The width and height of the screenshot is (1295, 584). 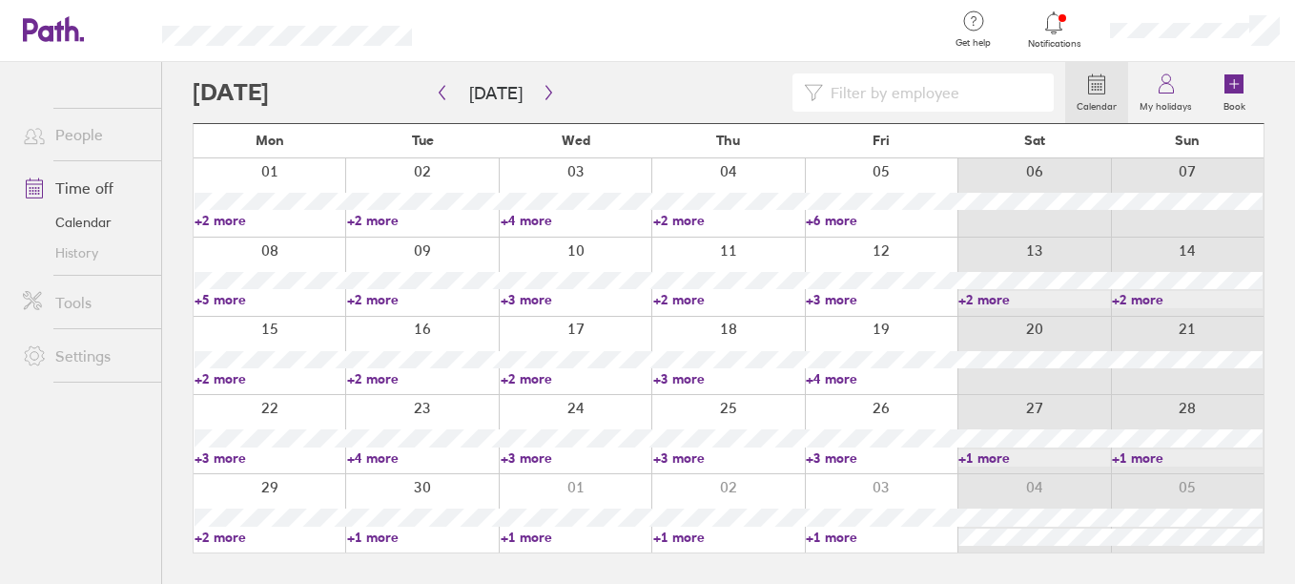 I want to click on span: Get help, so click(x=973, y=43).